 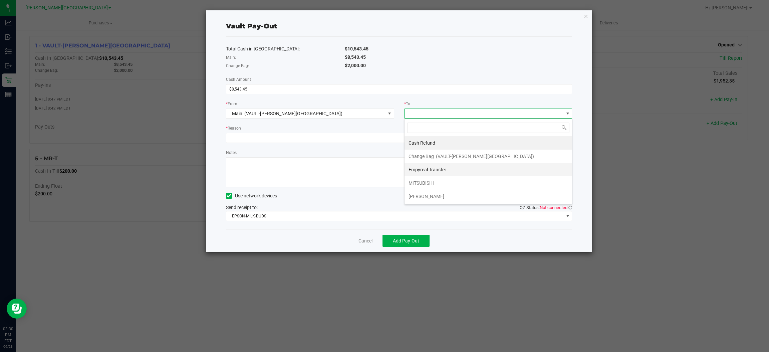 I want to click on span: Not connected, so click(x=553, y=207).